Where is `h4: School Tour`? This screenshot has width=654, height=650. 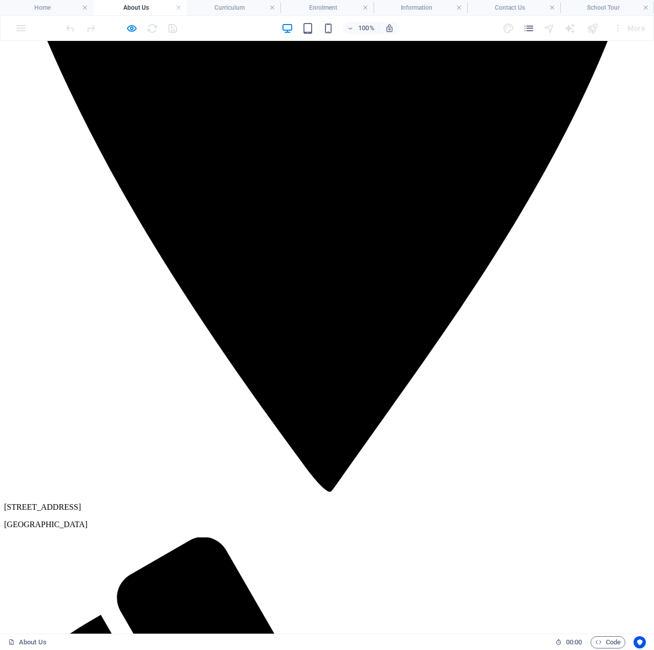
h4: School Tour is located at coordinates (607, 8).